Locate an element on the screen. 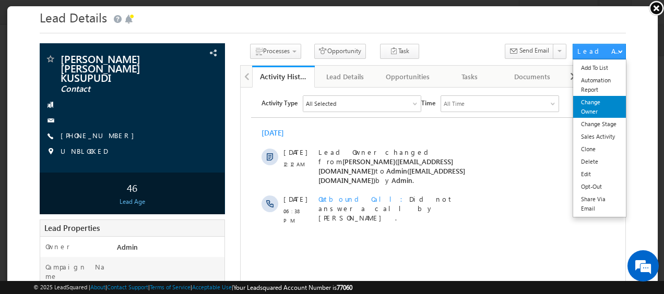  a: Lead Details is located at coordinates (338, 70).